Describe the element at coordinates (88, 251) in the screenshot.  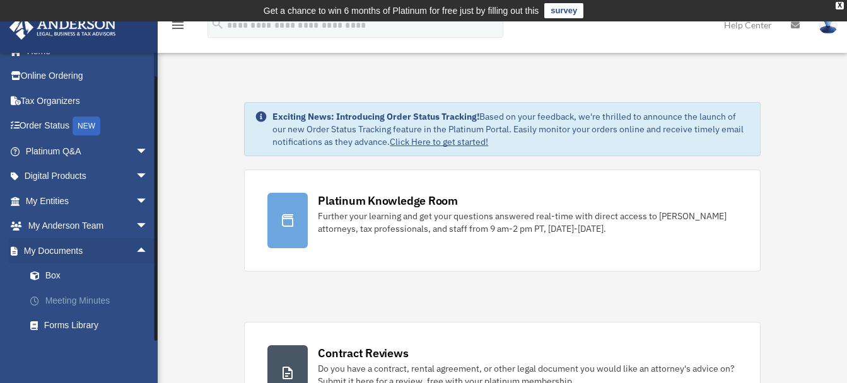
I see `a: My Documentsarrow_drop_up` at that location.